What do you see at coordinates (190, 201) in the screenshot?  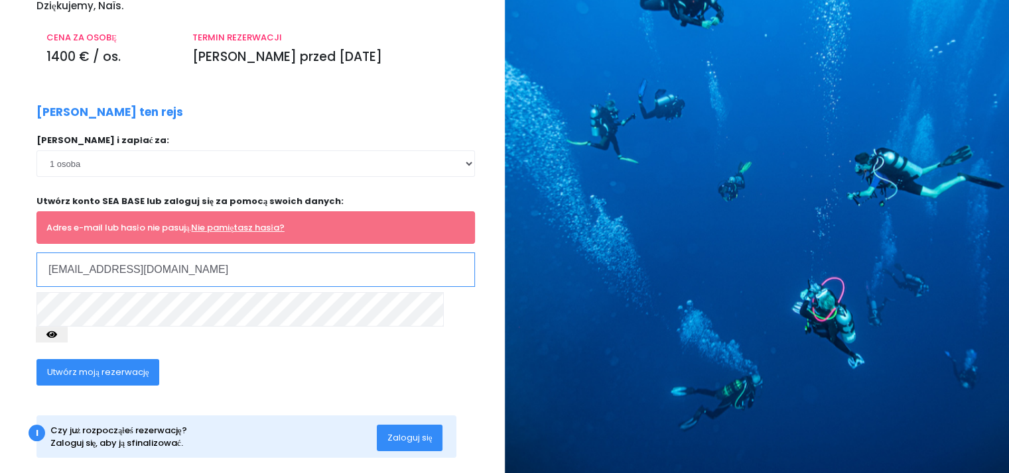 I see `font: Utwórz konto SEA BASE lub zaloguj się za pomocą swoich danych:` at bounding box center [190, 201].